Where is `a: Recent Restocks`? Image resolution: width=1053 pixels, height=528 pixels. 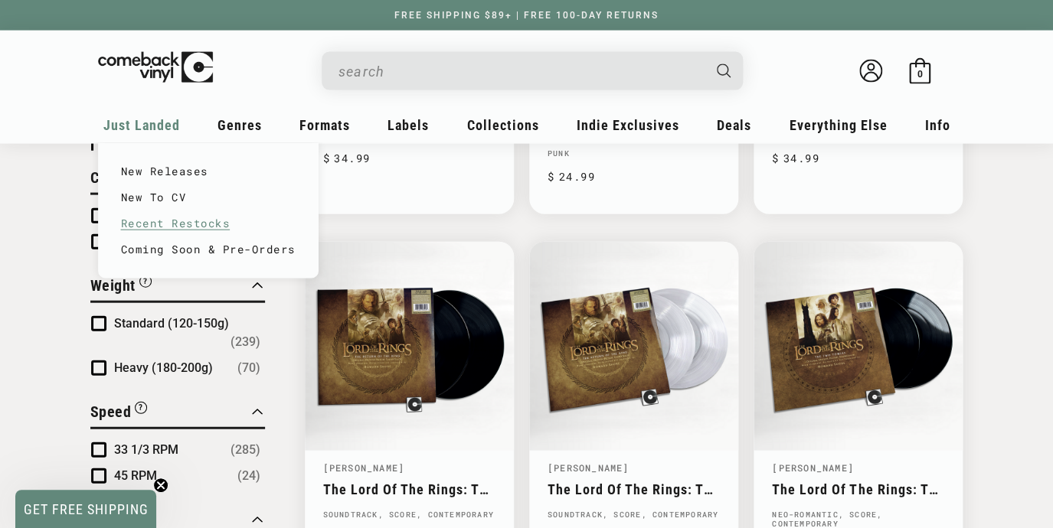 a: Recent Restocks is located at coordinates (208, 224).